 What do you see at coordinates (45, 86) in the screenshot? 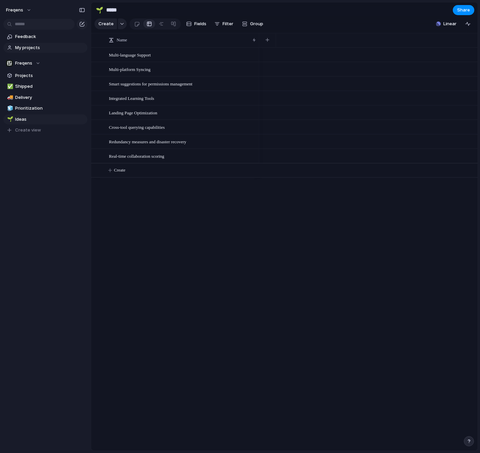
I see `a: ✅Shipped` at bounding box center [45, 86].